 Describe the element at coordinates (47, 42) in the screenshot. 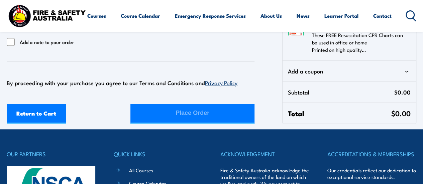

I see `span: Add a note to your order` at that location.